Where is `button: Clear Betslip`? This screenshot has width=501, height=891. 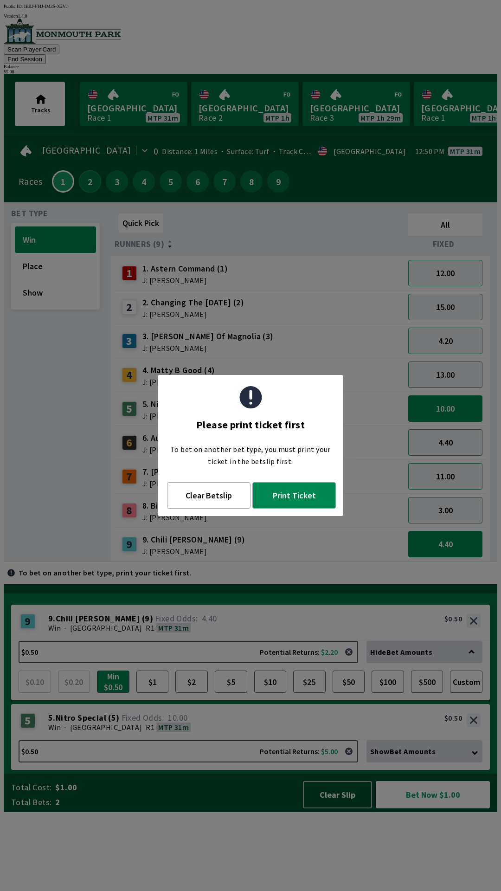 button: Clear Betslip is located at coordinates (209, 495).